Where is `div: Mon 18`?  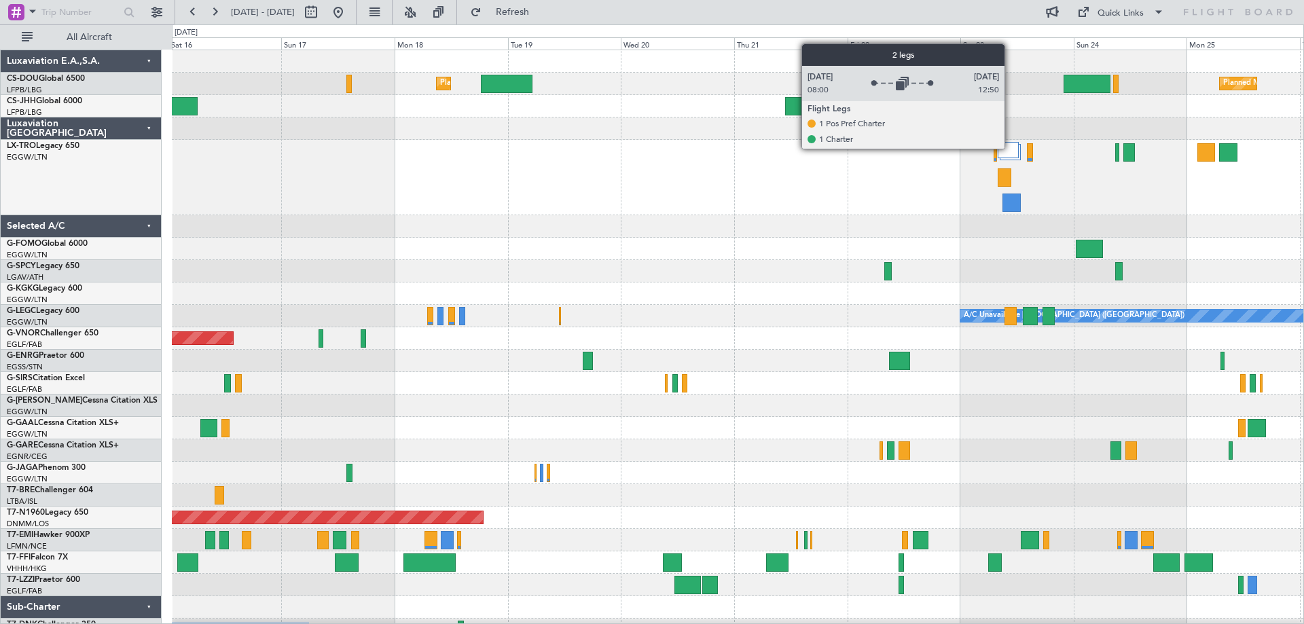 div: Mon 18 is located at coordinates (451, 43).